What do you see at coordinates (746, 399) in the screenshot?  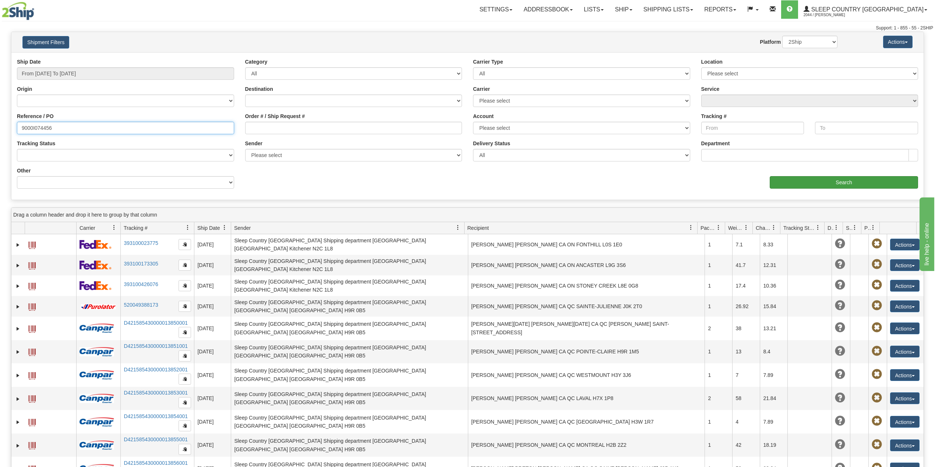 I see `td: 58` at bounding box center [746, 399].